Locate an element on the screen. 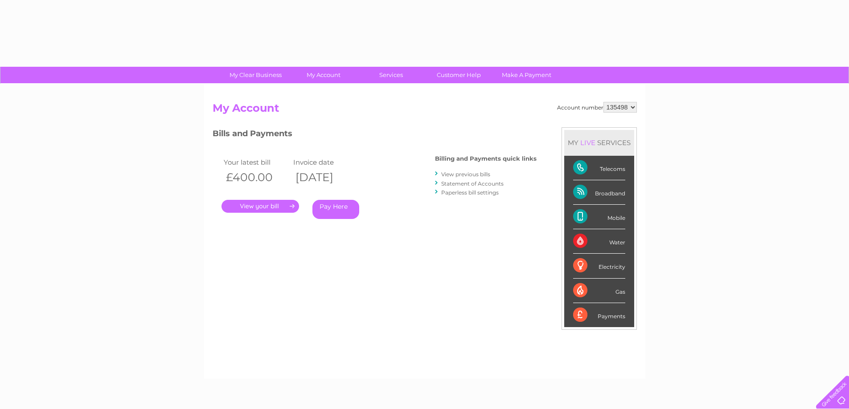 The height and width of the screenshot is (409, 849). div: Broadband is located at coordinates (599, 192).